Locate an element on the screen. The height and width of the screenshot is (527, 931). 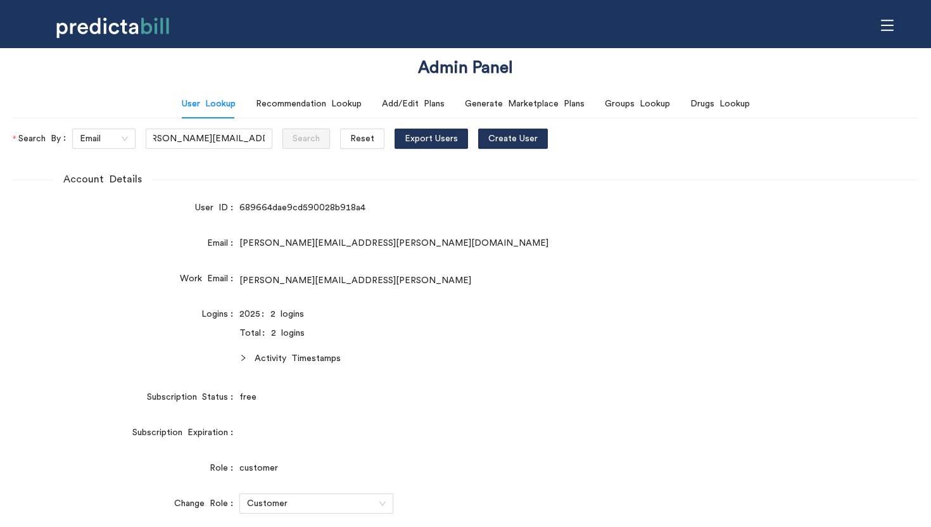
span: Reset is located at coordinates (362, 139).